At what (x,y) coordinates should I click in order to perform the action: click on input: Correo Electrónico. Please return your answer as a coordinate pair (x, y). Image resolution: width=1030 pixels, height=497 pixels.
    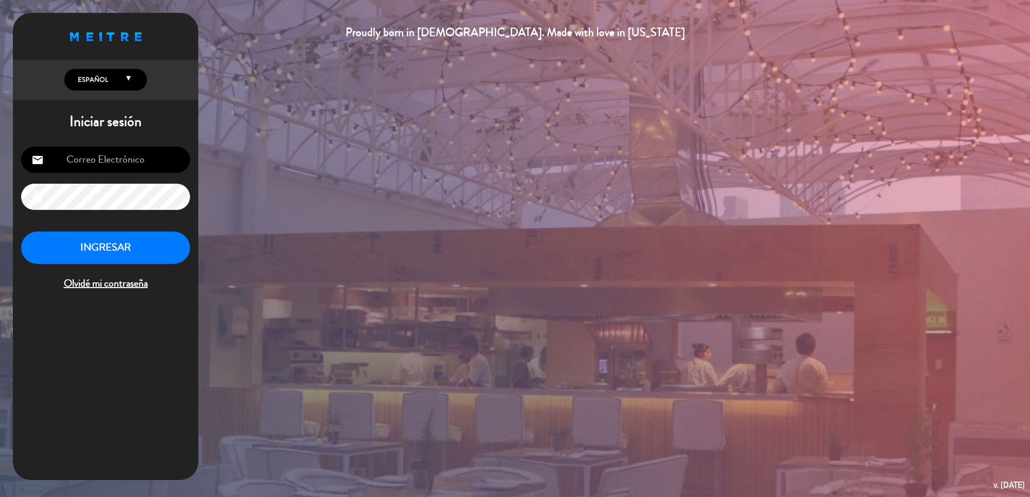
    Looking at the image, I should click on (106, 160).